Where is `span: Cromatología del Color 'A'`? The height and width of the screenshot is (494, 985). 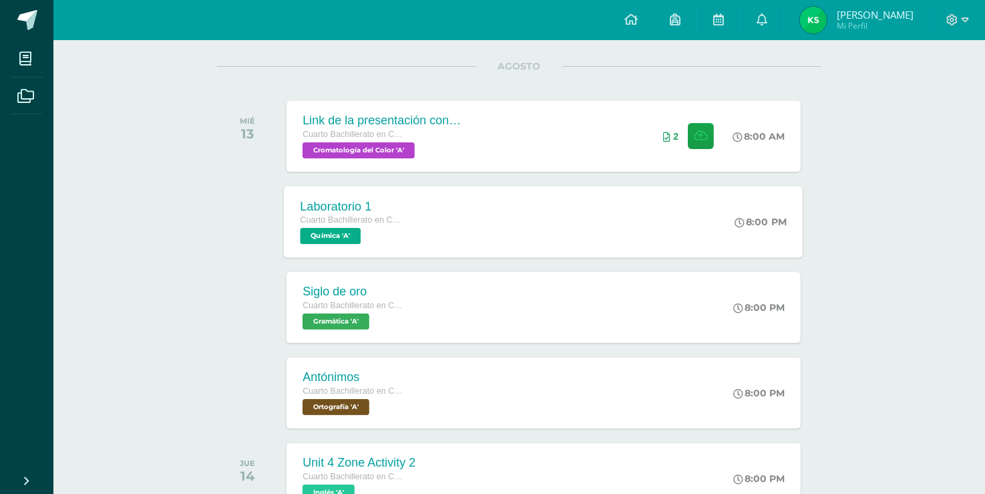
span: Cromatología del Color 'A' is located at coordinates (359, 150).